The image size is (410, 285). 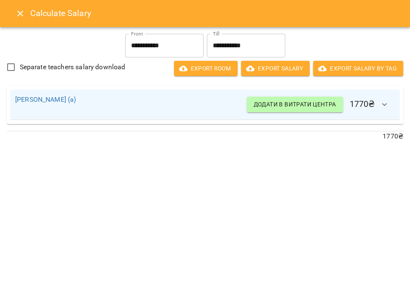 I want to click on span: Export Salary by Tag, so click(x=358, y=68).